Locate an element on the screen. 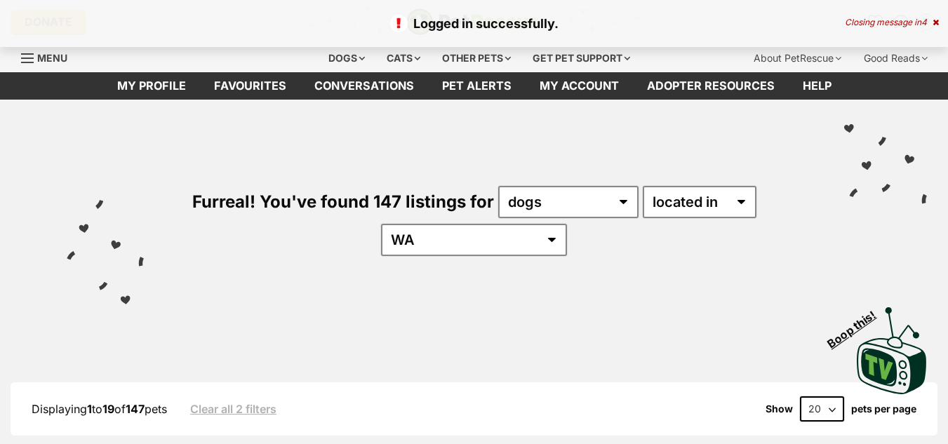 The height and width of the screenshot is (444, 948). strong: 19 is located at coordinates (108, 409).